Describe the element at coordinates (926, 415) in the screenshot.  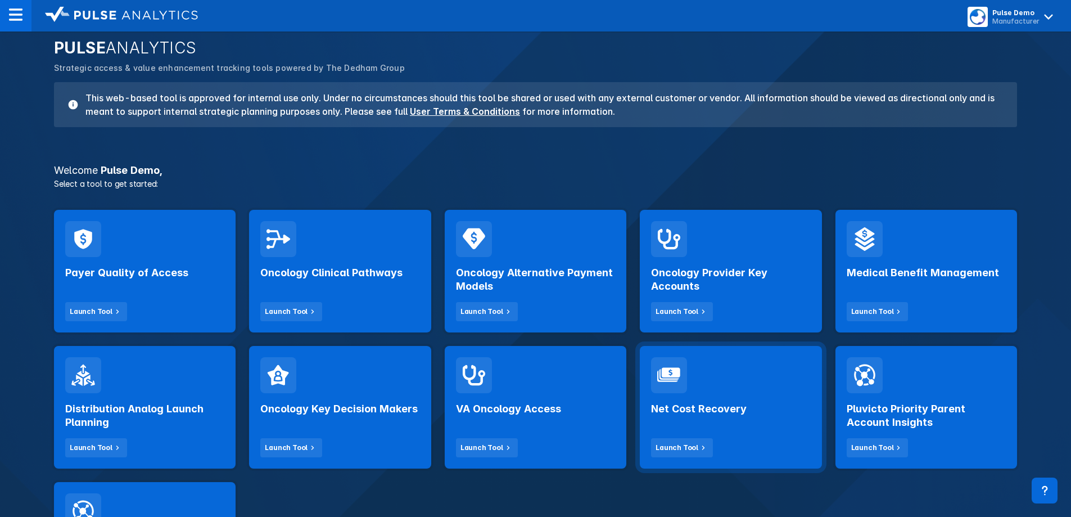
I see `h2: Pluvicto Priority Parent Account Insights` at that location.